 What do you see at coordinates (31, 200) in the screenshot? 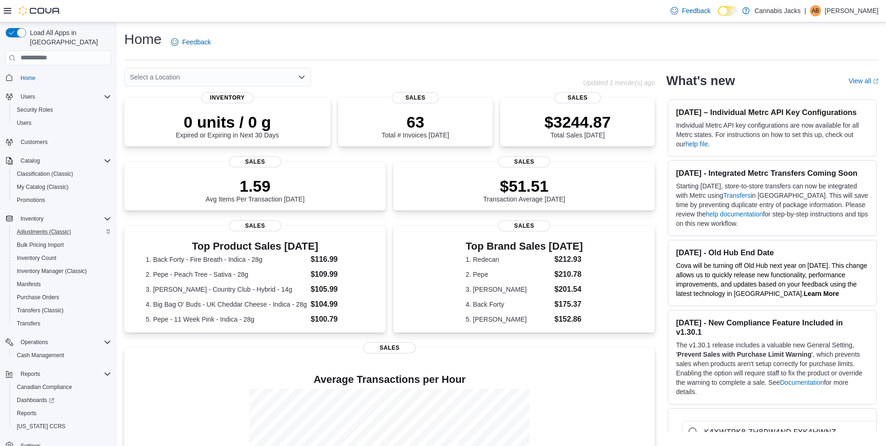
I see `a: Promotions` at bounding box center [31, 200].